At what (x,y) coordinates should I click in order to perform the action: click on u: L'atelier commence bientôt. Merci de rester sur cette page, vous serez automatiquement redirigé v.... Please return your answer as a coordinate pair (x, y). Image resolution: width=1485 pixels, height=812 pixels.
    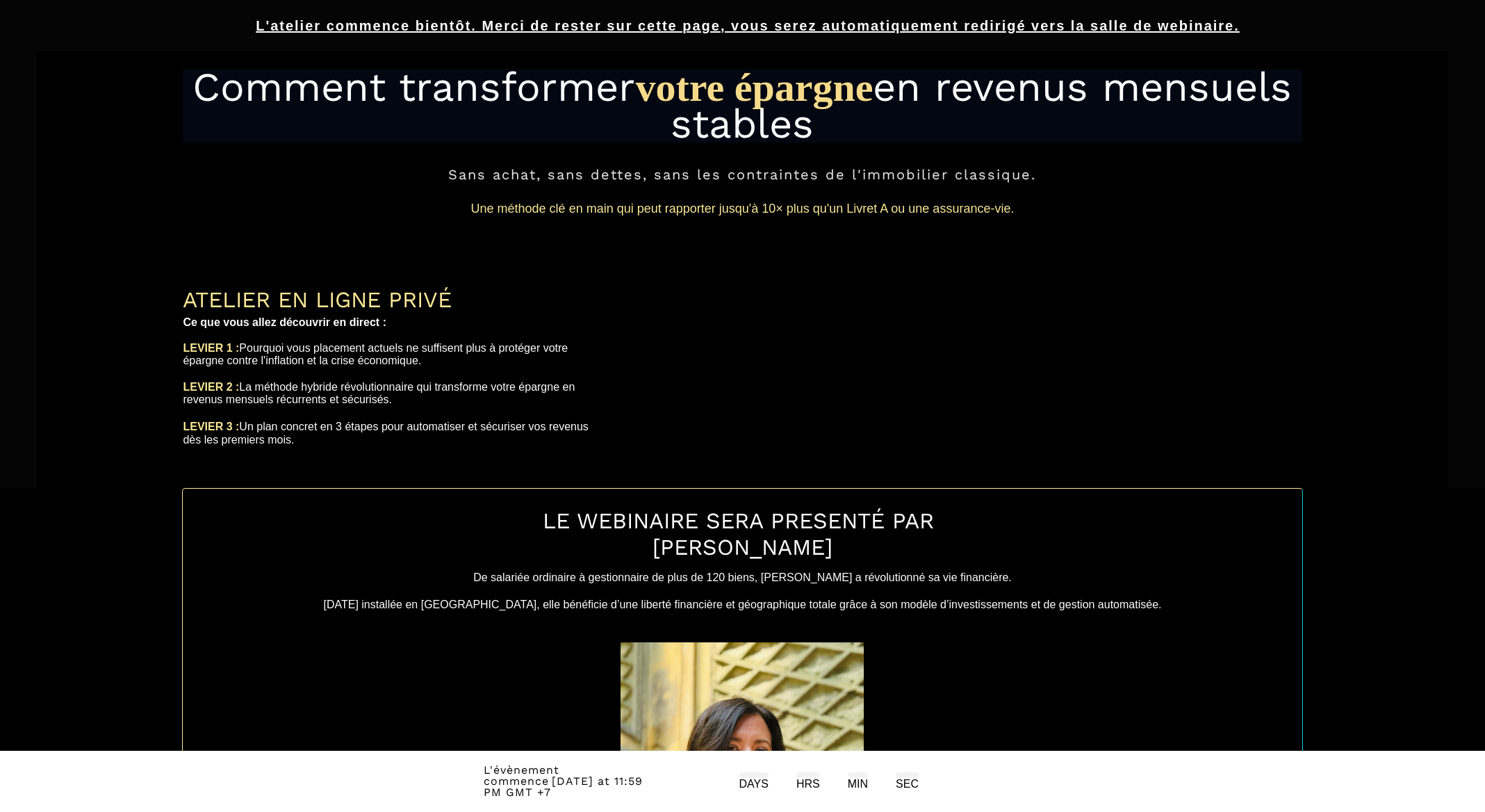
    Looking at the image, I should click on (748, 25).